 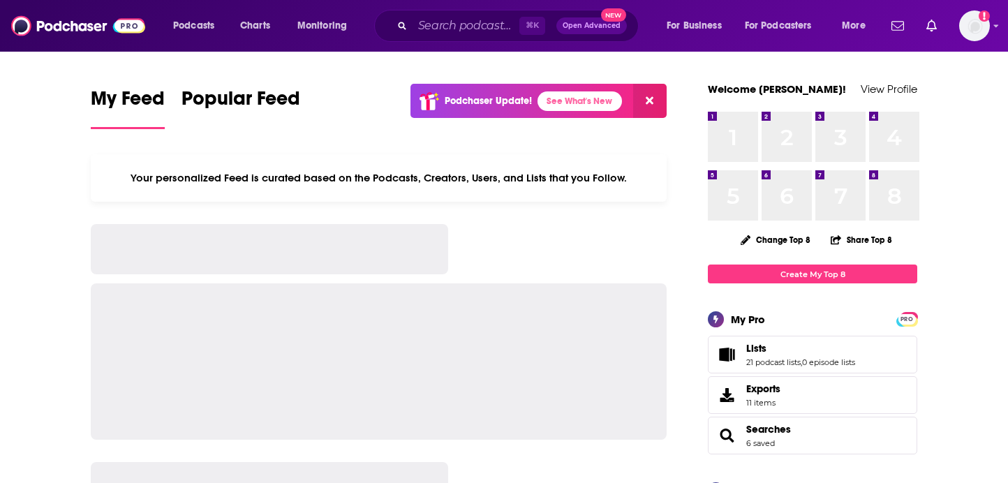 What do you see at coordinates (488, 101) in the screenshot?
I see `p: Podchaser Update!` at bounding box center [488, 101].